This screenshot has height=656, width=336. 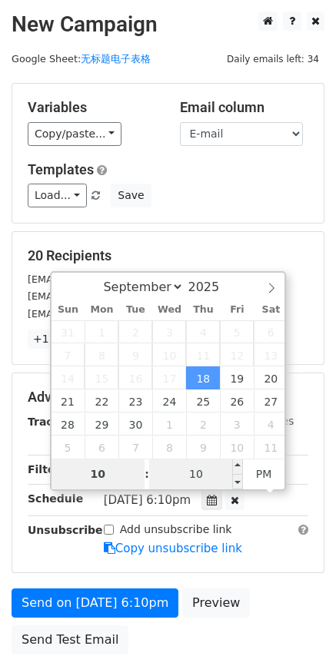 What do you see at coordinates (101, 310) in the screenshot?
I see `span: Mon` at bounding box center [101, 310].